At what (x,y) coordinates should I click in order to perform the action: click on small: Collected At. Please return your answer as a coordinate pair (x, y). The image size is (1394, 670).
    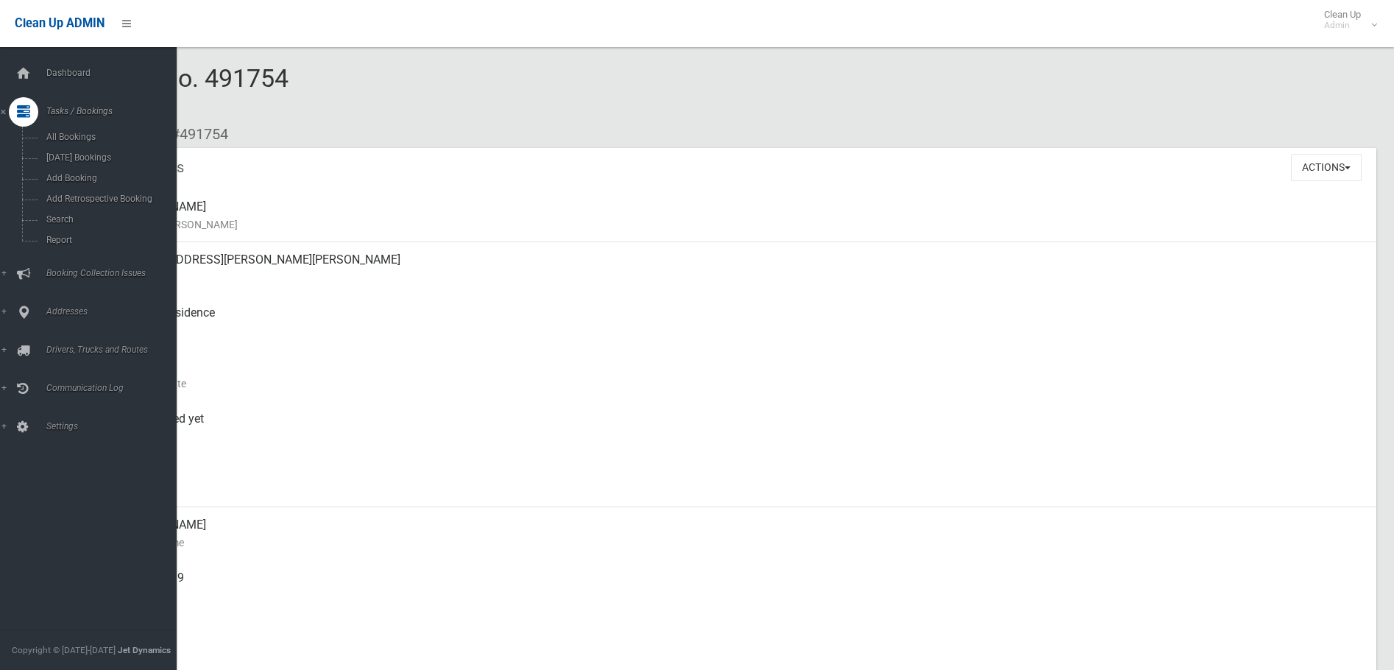
    Looking at the image, I should click on (741, 436).